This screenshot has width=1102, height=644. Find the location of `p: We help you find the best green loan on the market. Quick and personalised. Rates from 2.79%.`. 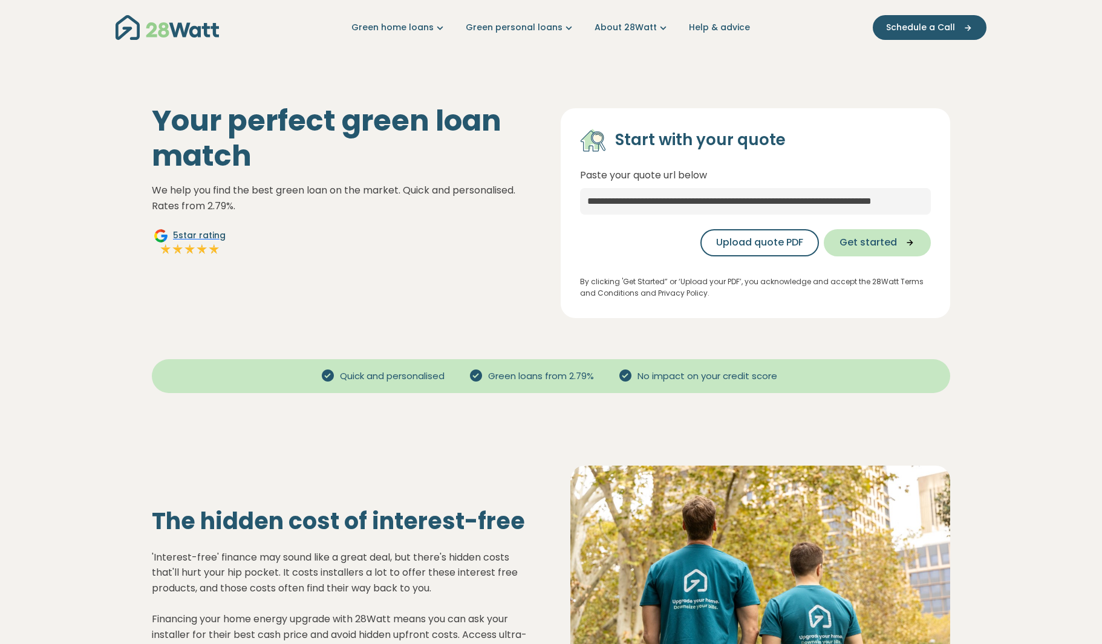

p: We help you find the best green loan on the market. Quick and personalised. Rates from 2.79%. is located at coordinates (347, 198).